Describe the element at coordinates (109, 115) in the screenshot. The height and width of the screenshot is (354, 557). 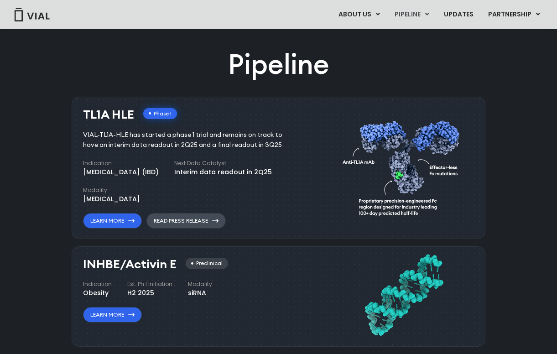
I see `h3: TL1A HLE` at that location.